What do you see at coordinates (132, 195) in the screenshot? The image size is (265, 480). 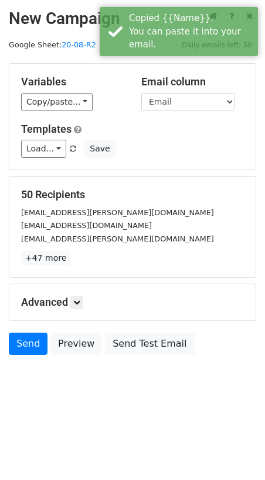 I see `h5: 50 Recipients` at bounding box center [132, 195].